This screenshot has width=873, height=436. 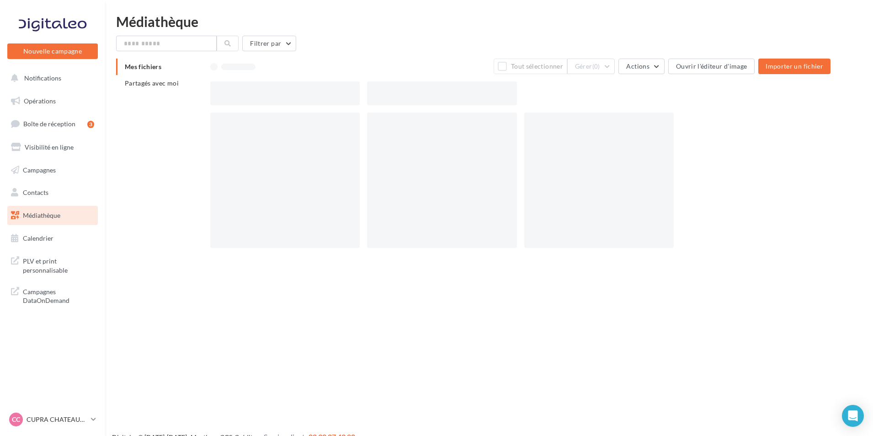 I want to click on a: Opérations, so click(x=53, y=101).